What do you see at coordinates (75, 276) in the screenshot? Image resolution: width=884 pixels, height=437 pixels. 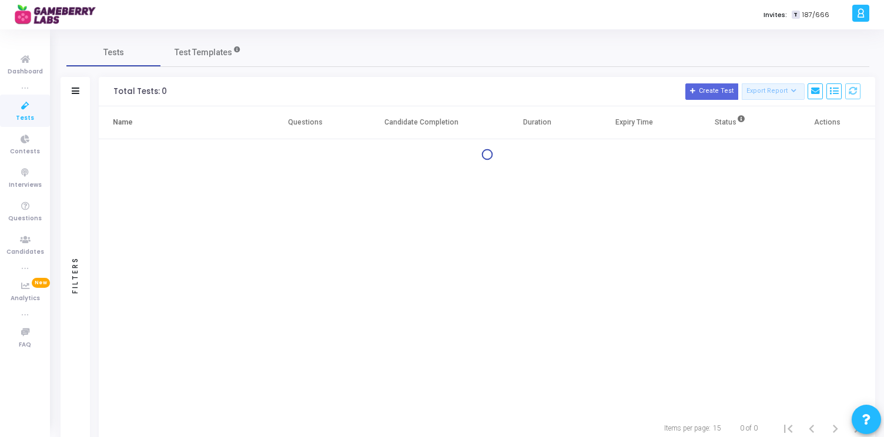 I see `div: Filters` at bounding box center [75, 276].